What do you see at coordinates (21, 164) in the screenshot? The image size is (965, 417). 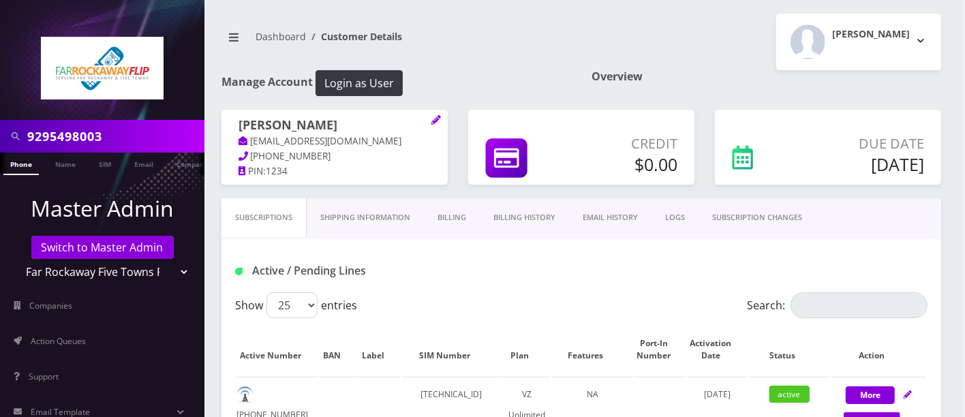 I see `a: Phone` at bounding box center [21, 164].